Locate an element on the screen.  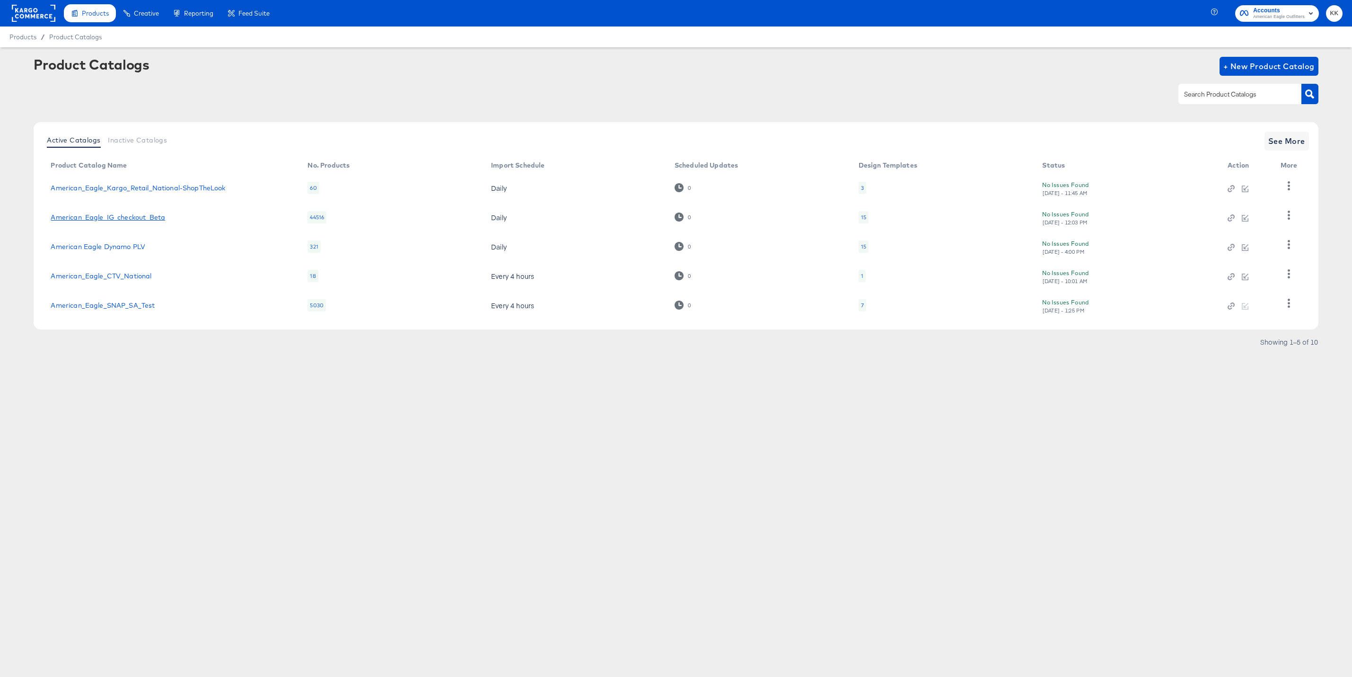
div: 60 is located at coordinates (313, 188).